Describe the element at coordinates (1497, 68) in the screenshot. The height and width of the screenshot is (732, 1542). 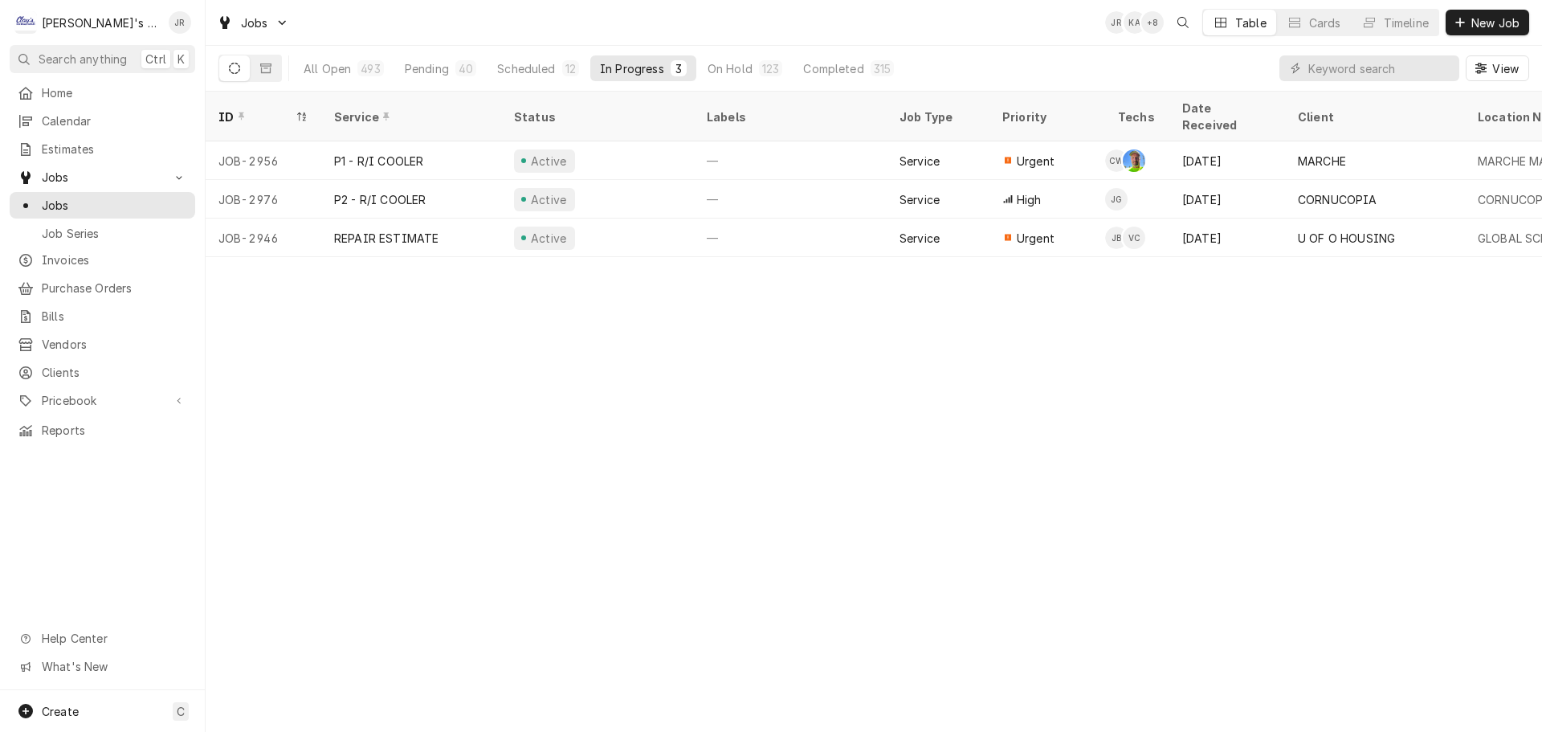
I see `button: View` at that location.